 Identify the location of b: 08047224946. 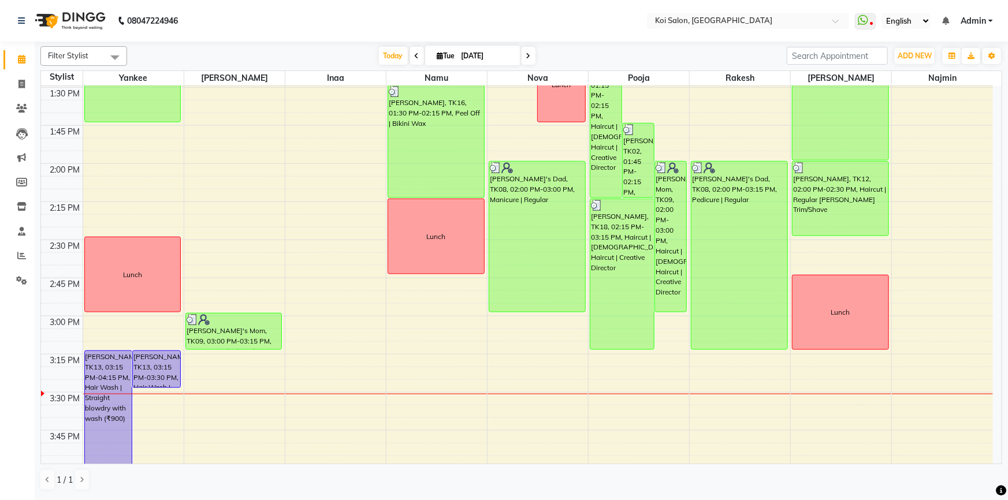
(153, 21).